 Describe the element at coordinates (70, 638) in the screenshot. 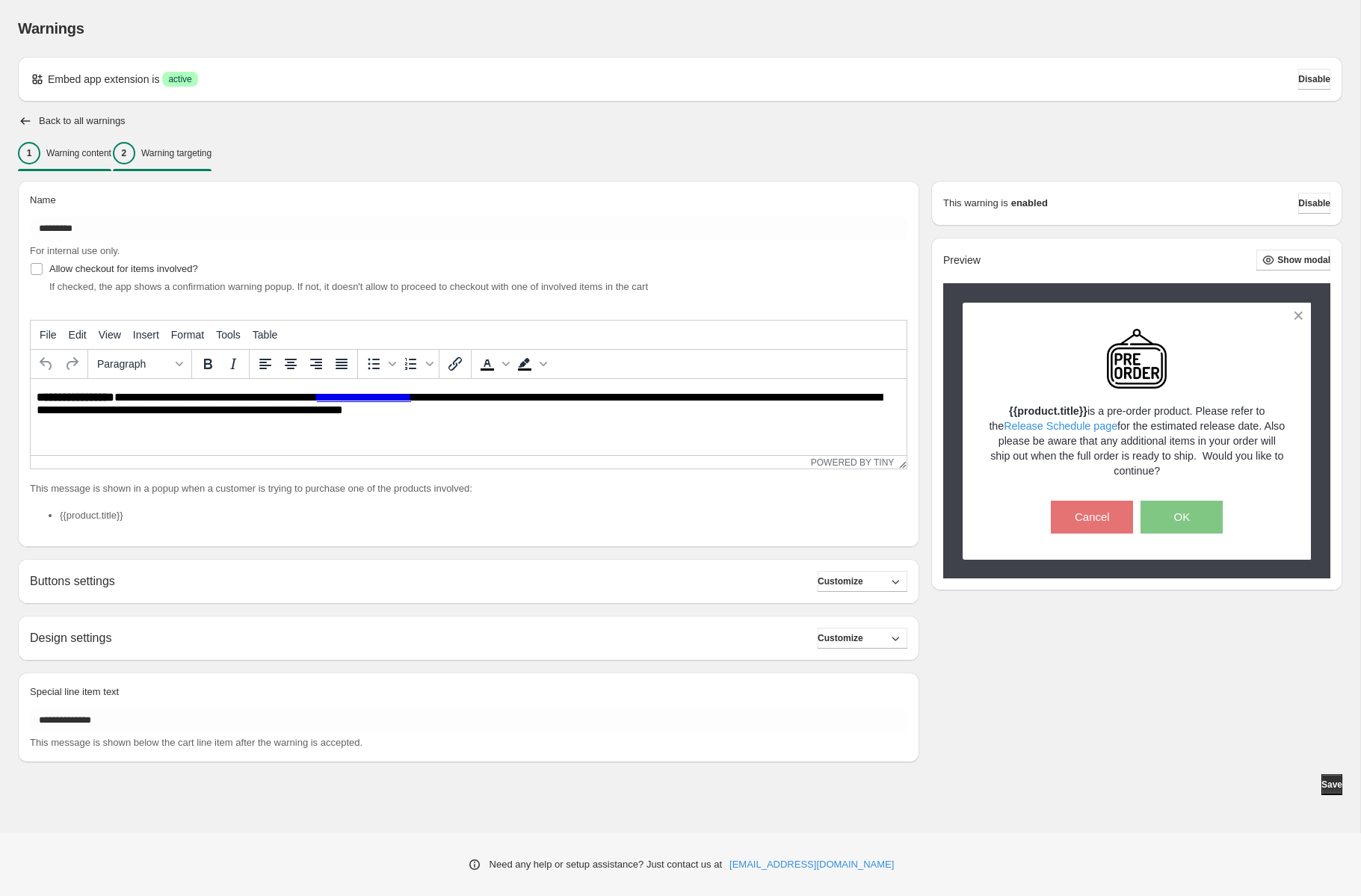

I see `h2: Design settings` at that location.